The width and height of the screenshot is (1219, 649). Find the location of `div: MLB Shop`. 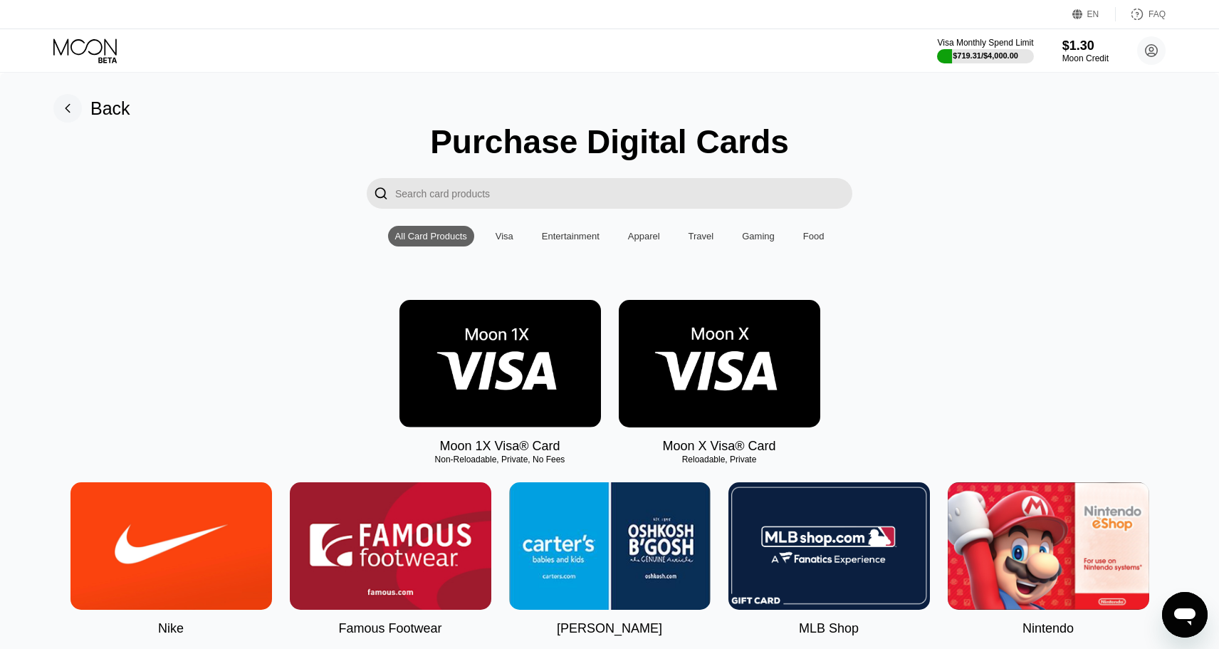

div: MLB Shop is located at coordinates (829, 628).